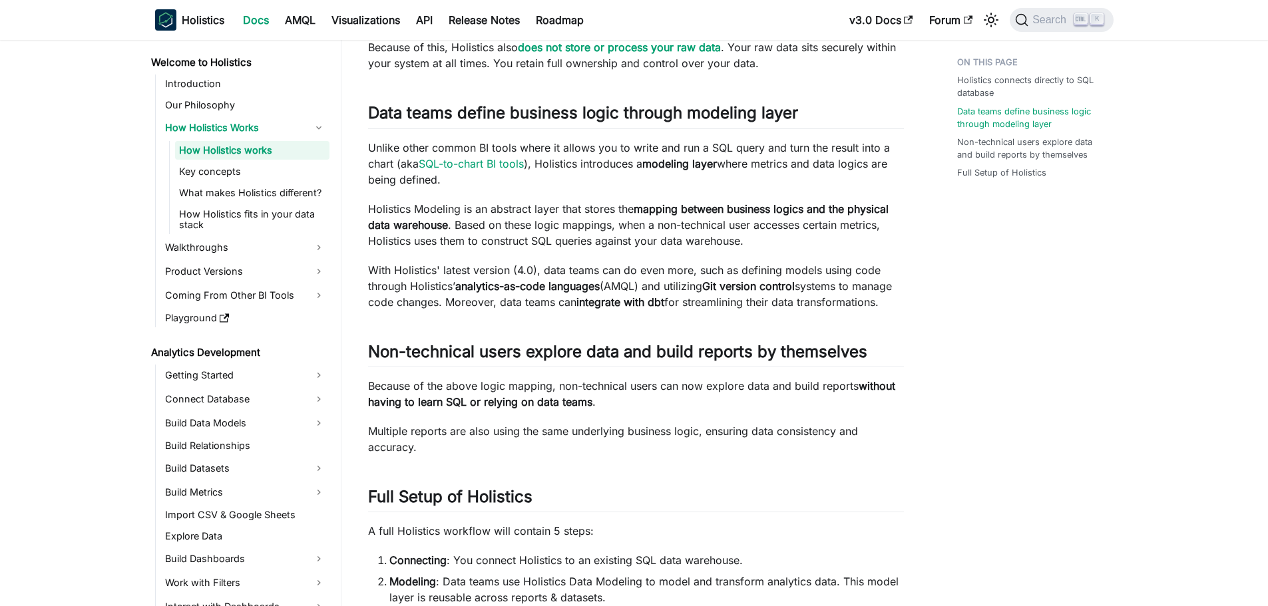 Image resolution: width=1268 pixels, height=606 pixels. Describe the element at coordinates (252, 150) in the screenshot. I see `a: How Holistics works` at that location.